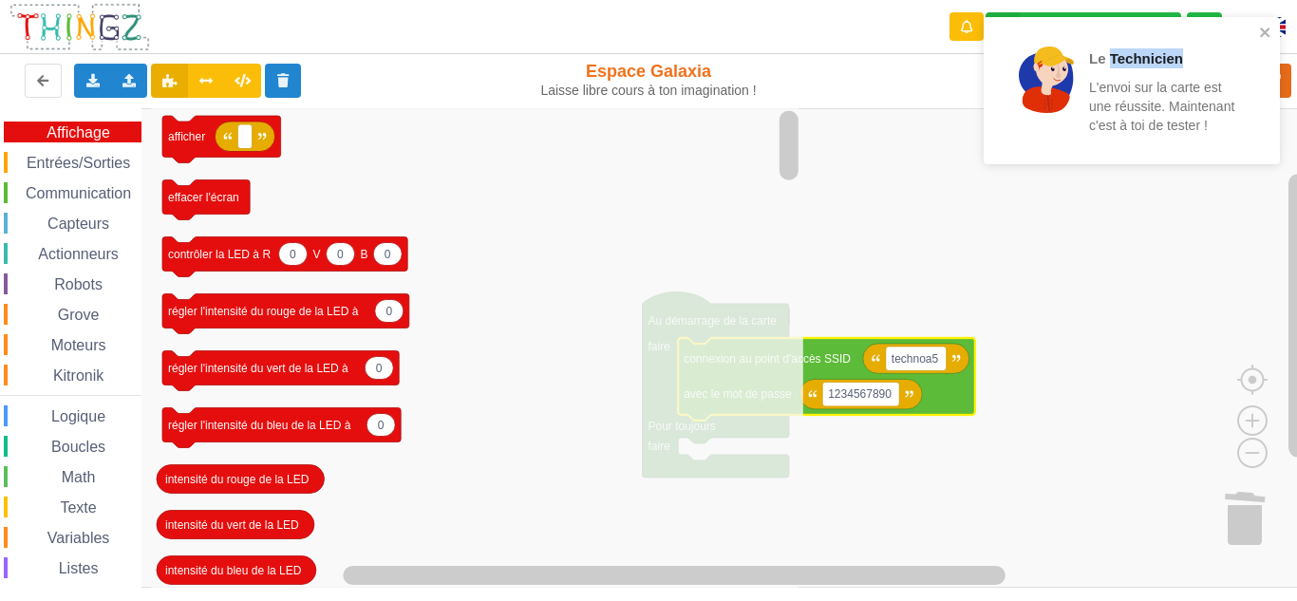 The image size is (1297, 601). I want to click on text: B, so click(364, 253).